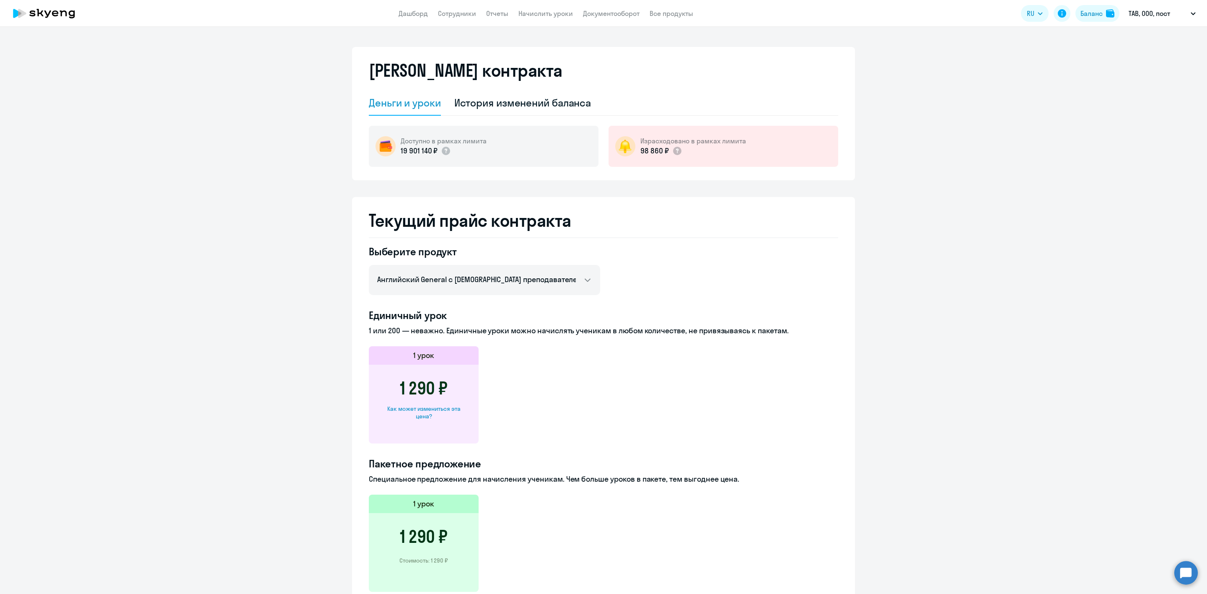 The width and height of the screenshot is (1207, 594). I want to click on h4: Единичный урок, so click(604, 315).